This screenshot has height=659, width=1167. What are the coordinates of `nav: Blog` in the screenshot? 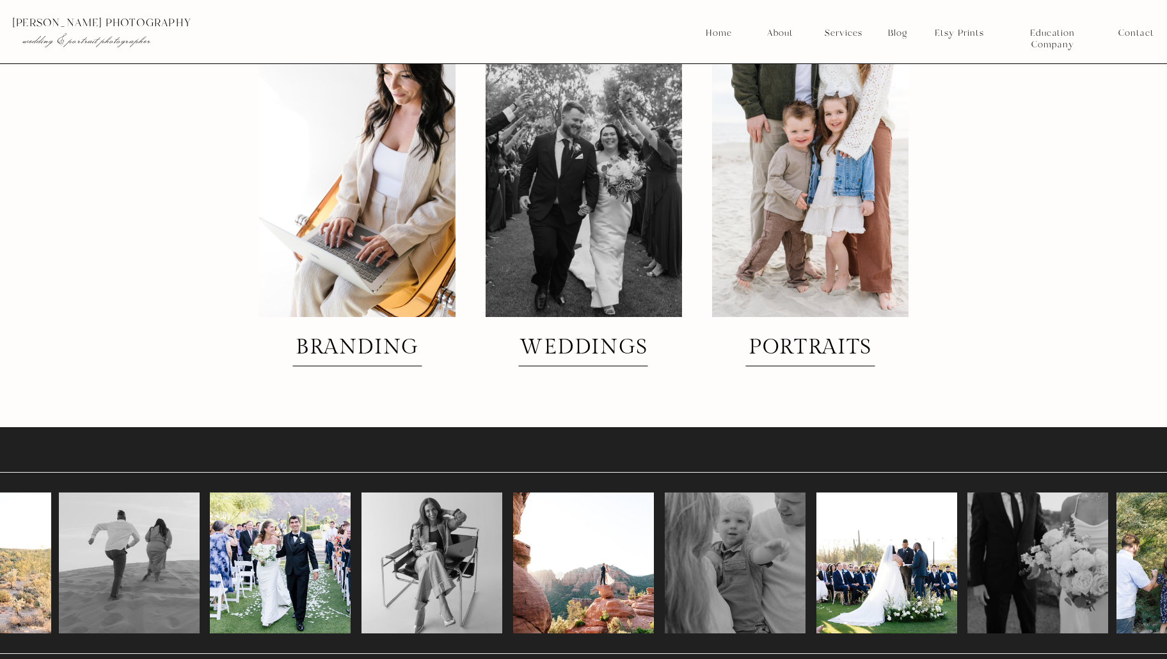 It's located at (898, 33).